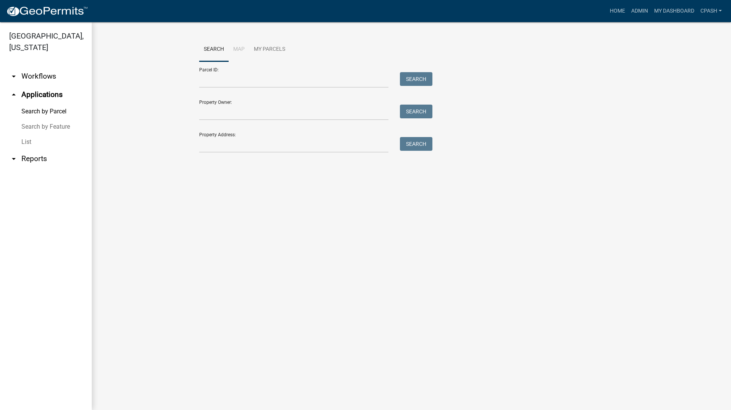 Image resolution: width=731 pixels, height=410 pixels. What do you see at coordinates (711, 11) in the screenshot?
I see `a: cpash` at bounding box center [711, 11].